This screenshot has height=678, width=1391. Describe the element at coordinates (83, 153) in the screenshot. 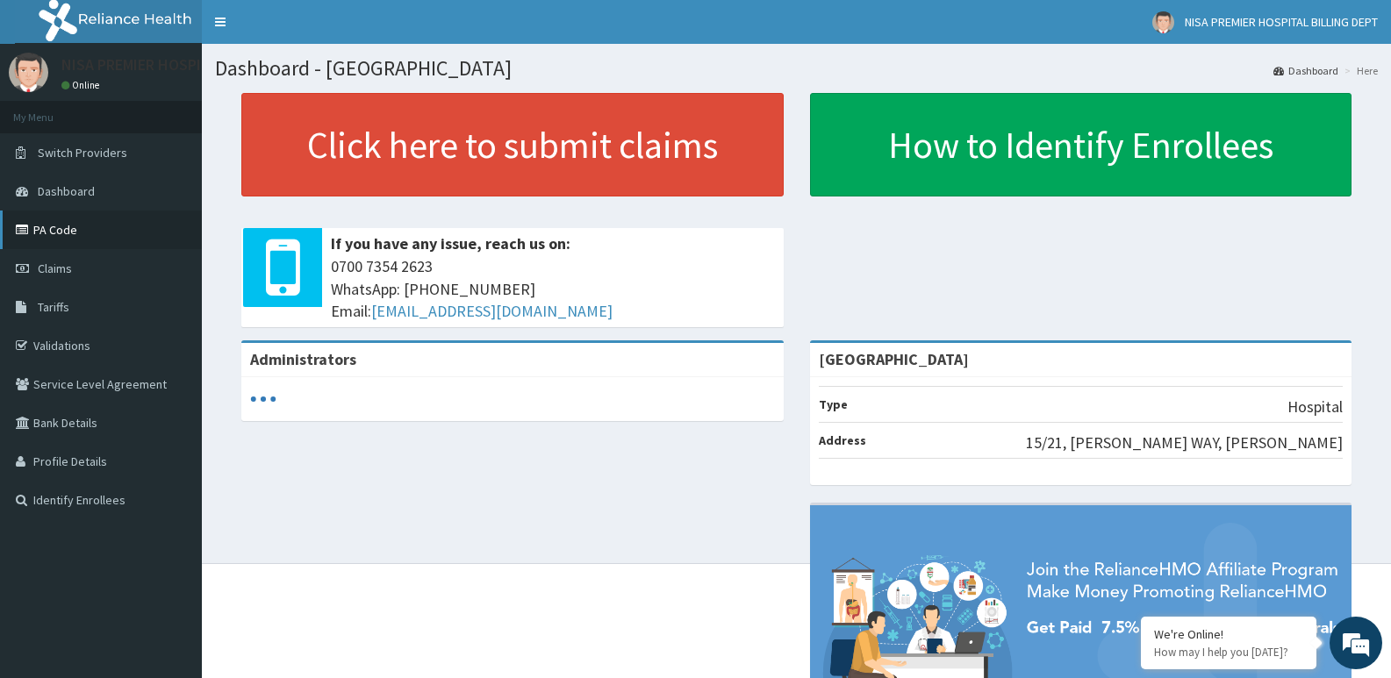

I see `span: Switch Providers` at that location.